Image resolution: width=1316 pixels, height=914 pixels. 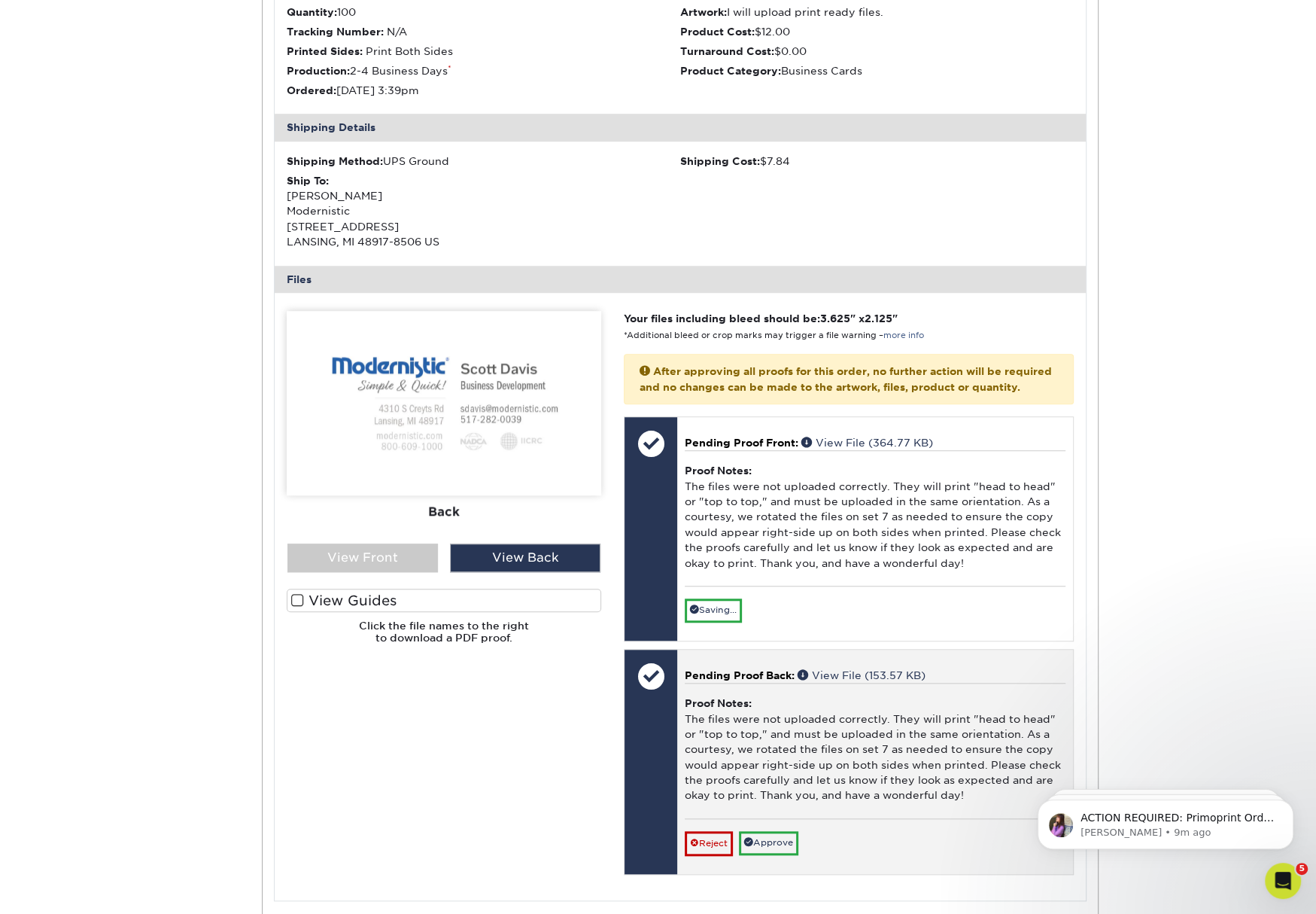 What do you see at coordinates (877, 12) in the screenshot?
I see `li: I will upload print ready files.` at bounding box center [877, 12].